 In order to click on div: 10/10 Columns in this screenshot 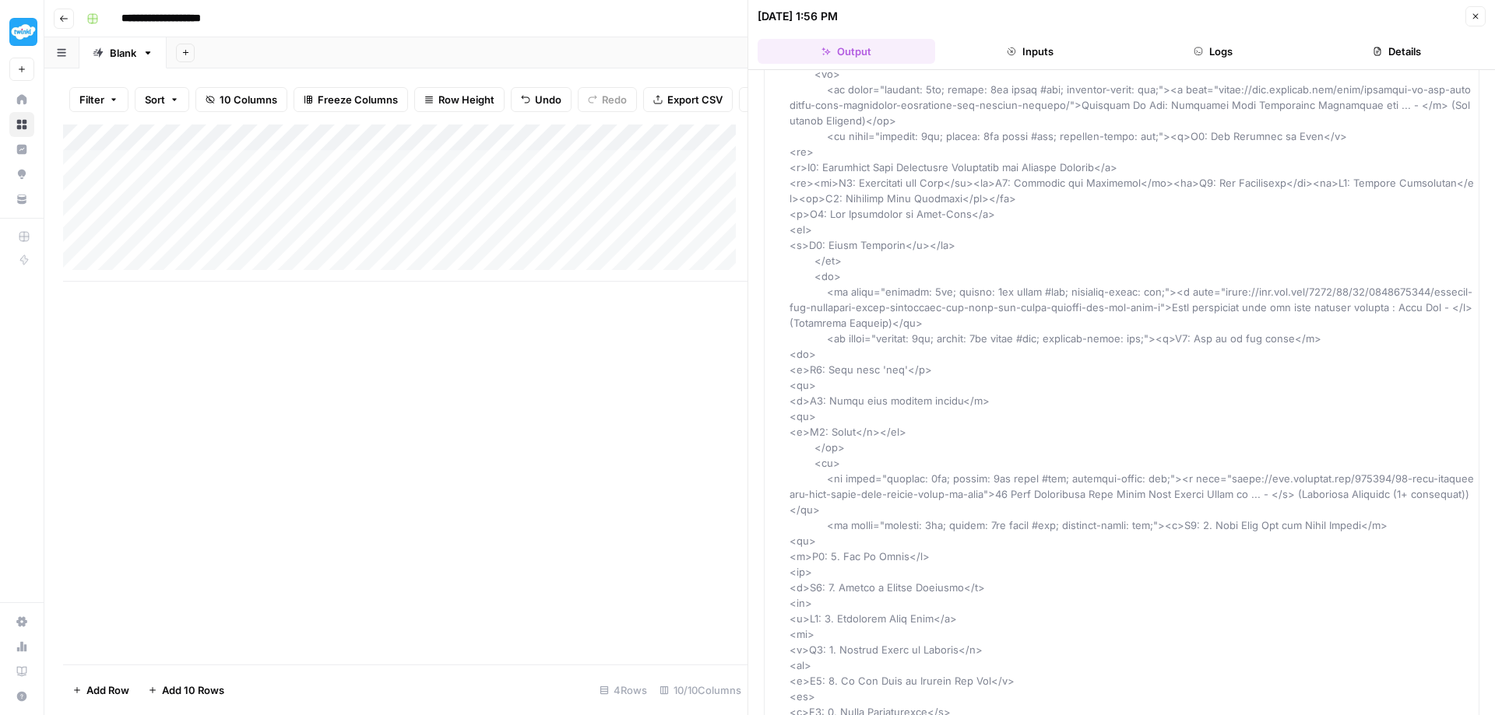, I will do `click(700, 691)`.